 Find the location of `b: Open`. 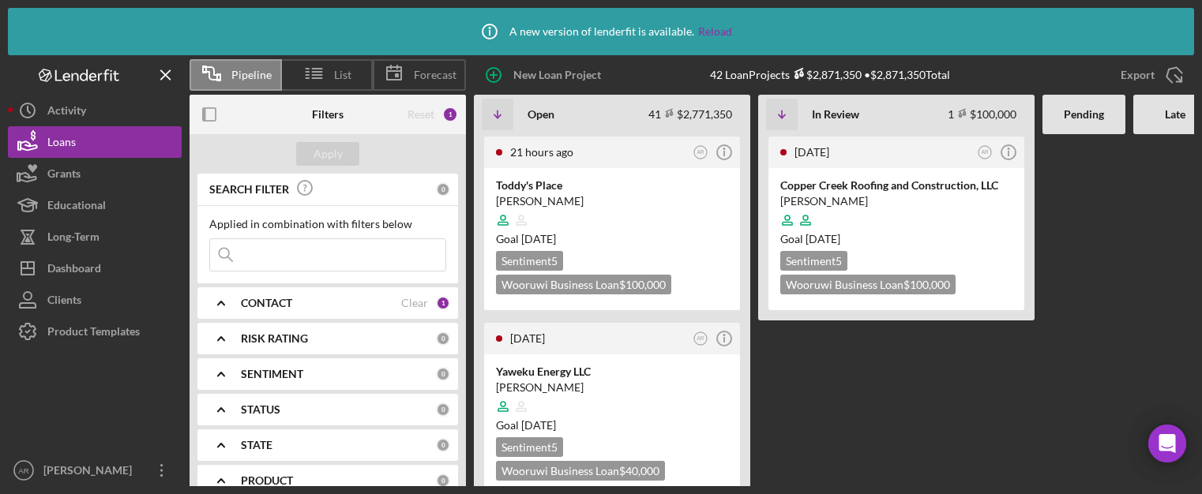

b: Open is located at coordinates (541, 114).